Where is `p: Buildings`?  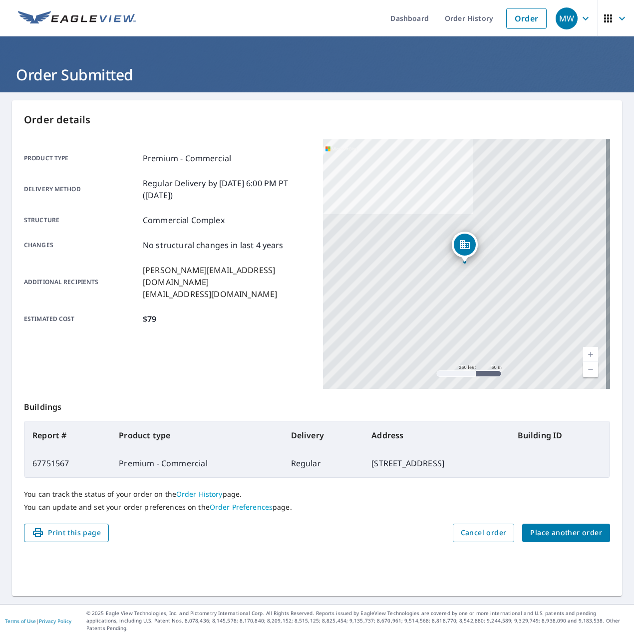 p: Buildings is located at coordinates (317, 405).